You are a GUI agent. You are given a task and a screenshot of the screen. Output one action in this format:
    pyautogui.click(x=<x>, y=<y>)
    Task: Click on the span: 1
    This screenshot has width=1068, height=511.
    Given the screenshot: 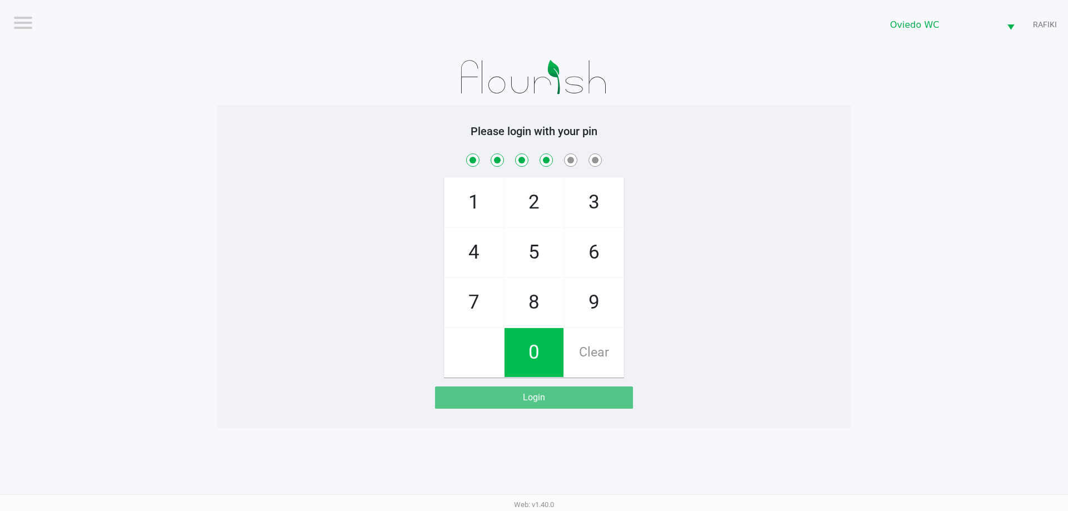 What is the action you would take?
    pyautogui.click(x=474, y=203)
    